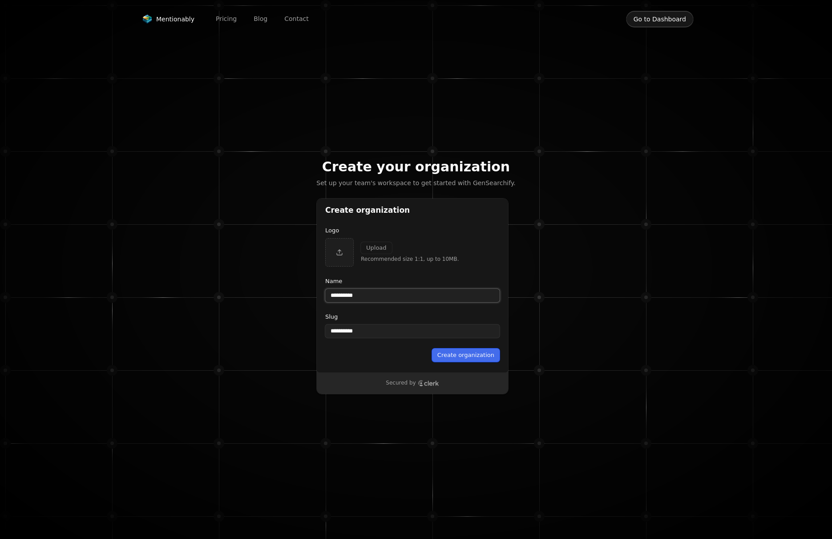 This screenshot has height=539, width=832. What do you see at coordinates (260, 19) in the screenshot?
I see `a: Blog` at bounding box center [260, 19].